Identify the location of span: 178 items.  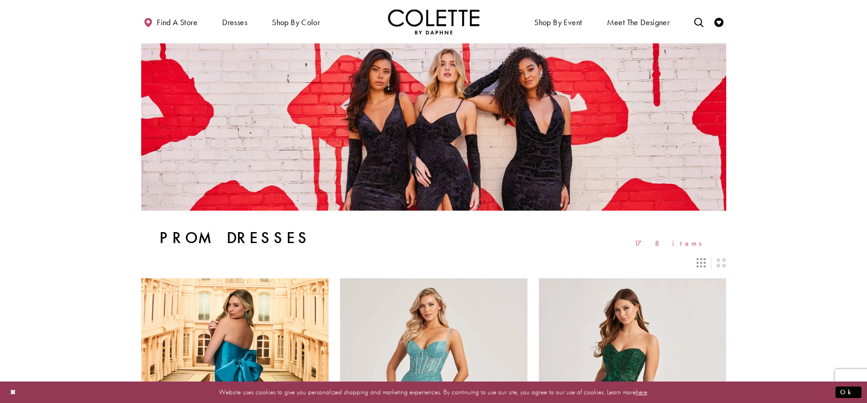
(671, 243).